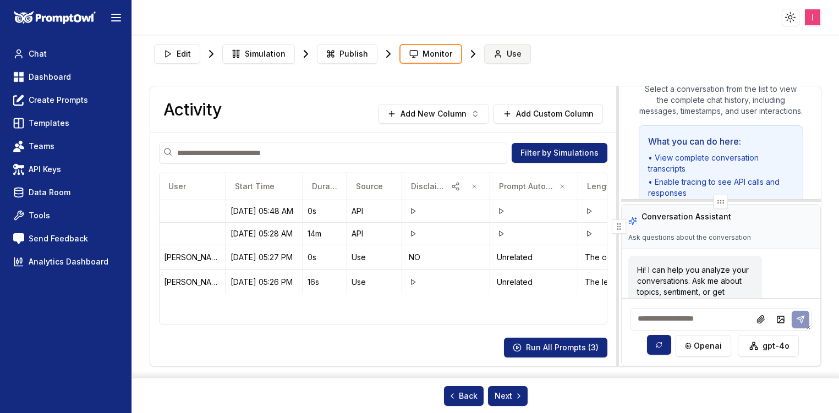 This screenshot has height=413, width=839. Describe the element at coordinates (431, 54) in the screenshot. I see `a: Monitor` at that location.